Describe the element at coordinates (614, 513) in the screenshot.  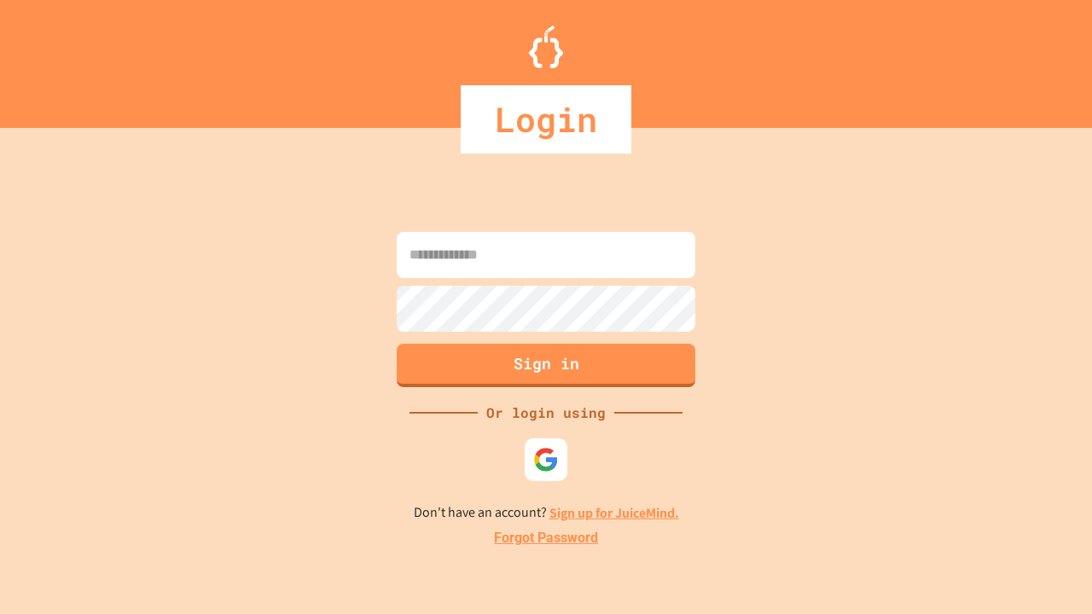
I see `a: Sign up for JuiceMind.` at that location.